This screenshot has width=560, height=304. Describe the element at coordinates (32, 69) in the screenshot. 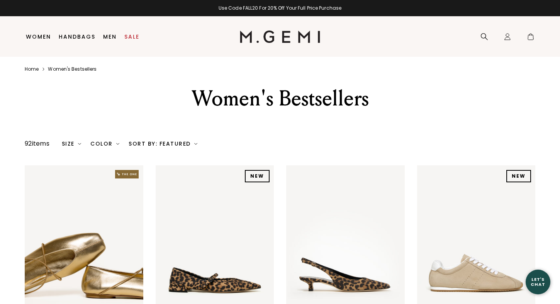

I see `a: Home` at that location.